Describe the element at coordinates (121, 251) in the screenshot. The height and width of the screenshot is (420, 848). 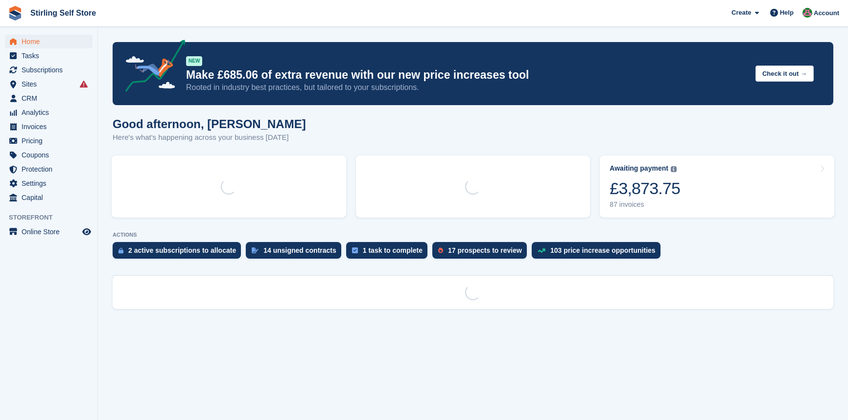
I see `img: active_subscription_to_allocate_icon-d502201f5373d7db506a760aba3b589e785aa758c864c3986d89f69b8ff3...` at that location.